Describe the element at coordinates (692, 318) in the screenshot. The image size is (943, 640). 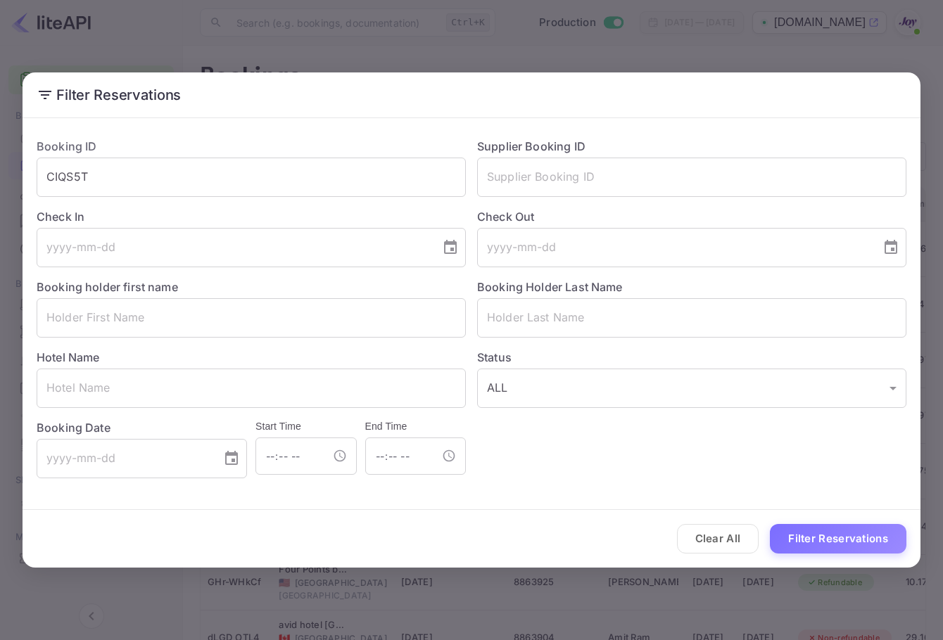
I see `input: Holder Last Name` at that location.